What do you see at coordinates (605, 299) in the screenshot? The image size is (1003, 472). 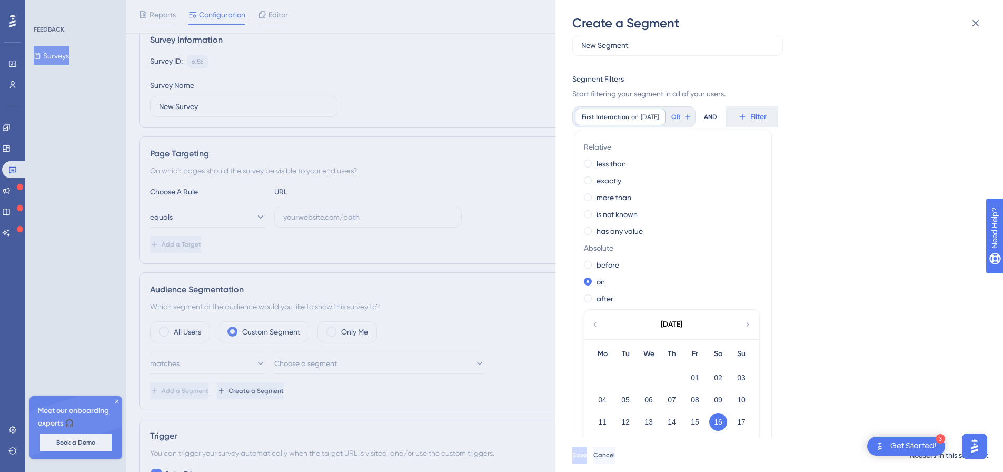 I see `label: after` at bounding box center [605, 299].